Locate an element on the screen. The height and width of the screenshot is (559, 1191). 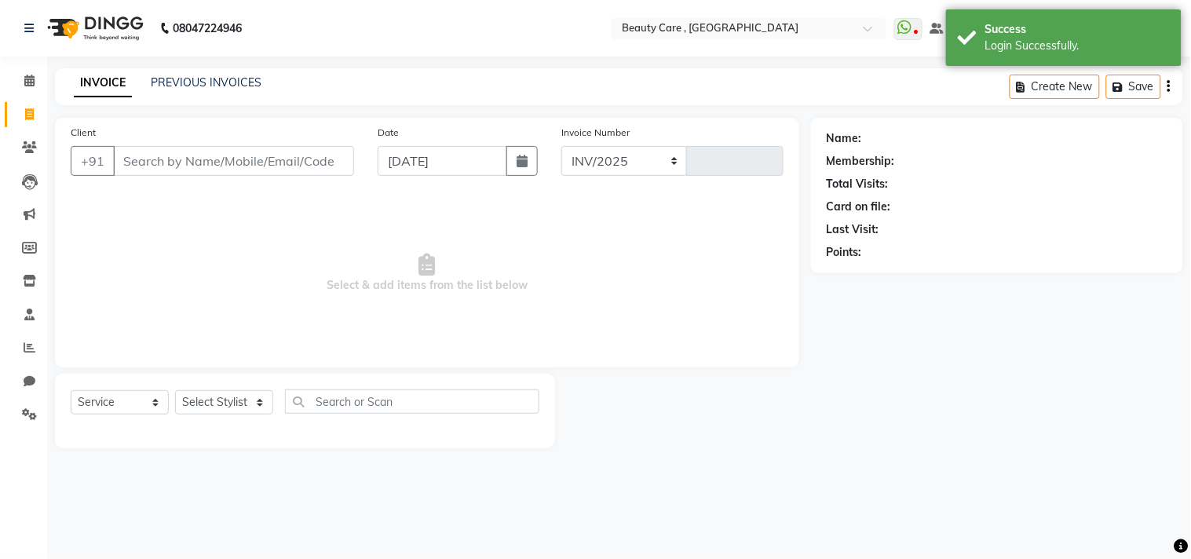
div: Name: is located at coordinates (844, 138).